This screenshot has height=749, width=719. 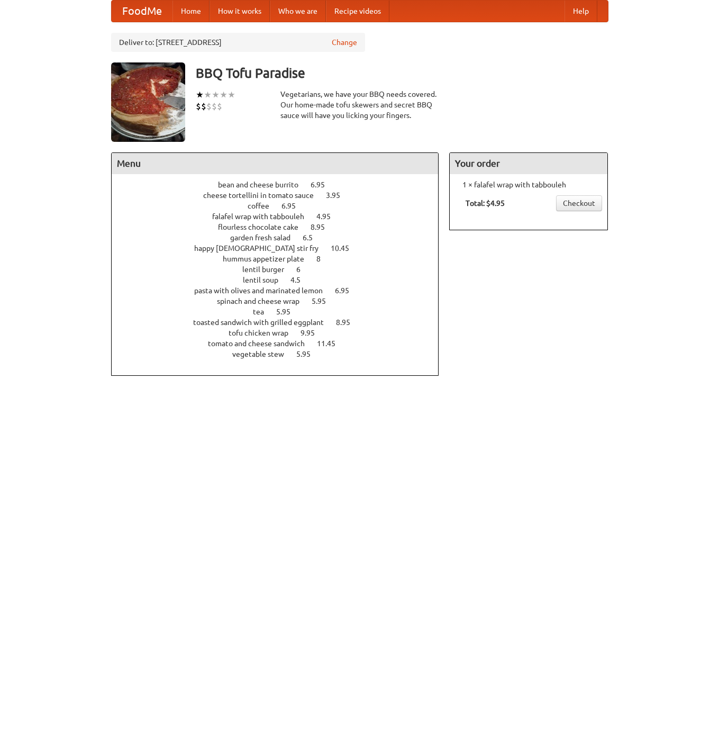 I want to click on span: tea, so click(x=264, y=312).